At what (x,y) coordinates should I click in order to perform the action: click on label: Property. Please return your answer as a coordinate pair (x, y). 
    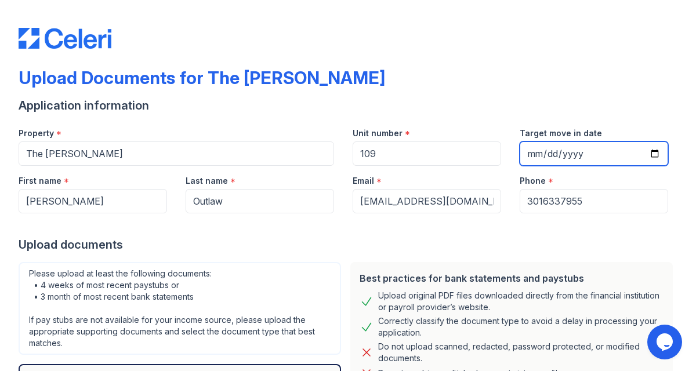
    Looking at the image, I should click on (36, 133).